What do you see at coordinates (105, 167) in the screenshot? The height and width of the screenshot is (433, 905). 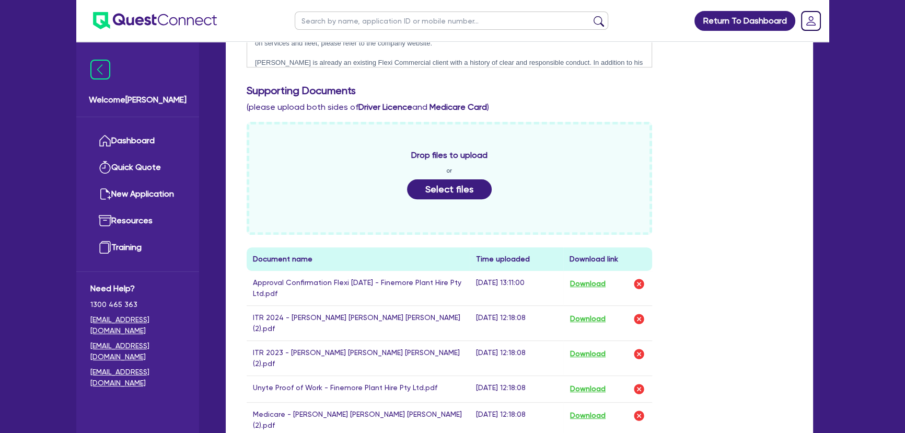 I see `img: quick-quote` at bounding box center [105, 167].